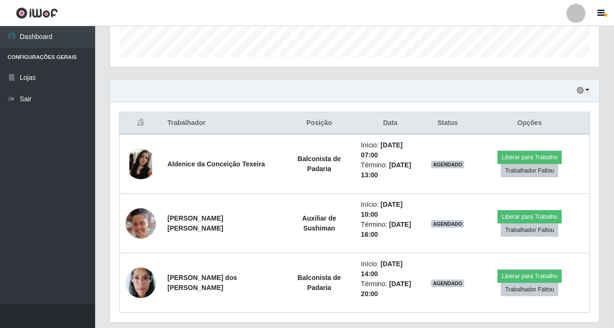  What do you see at coordinates (222, 123) in the screenshot?
I see `th: Trabalhador` at bounding box center [222, 123].